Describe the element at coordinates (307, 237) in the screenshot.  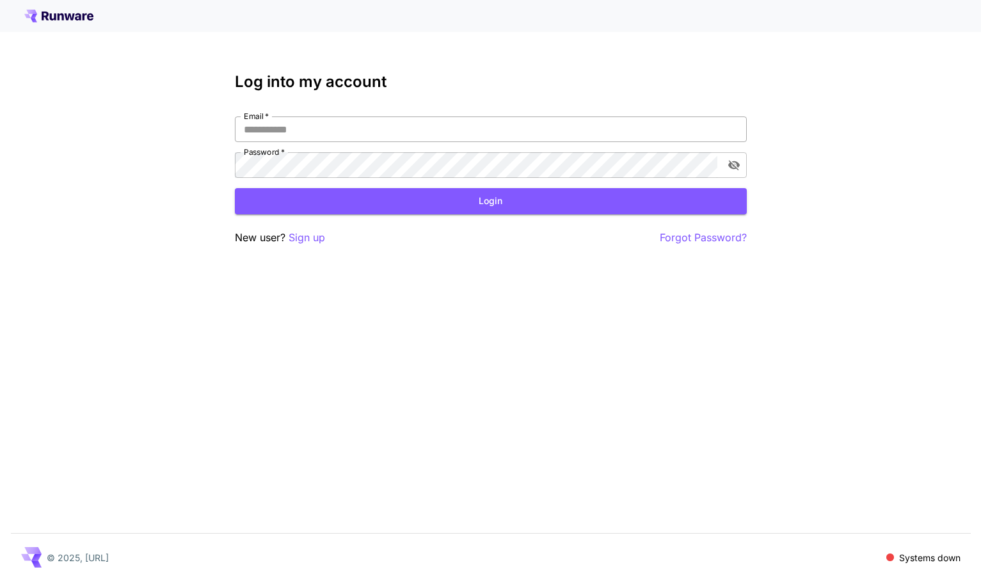
I see `button: Sign up` at that location.